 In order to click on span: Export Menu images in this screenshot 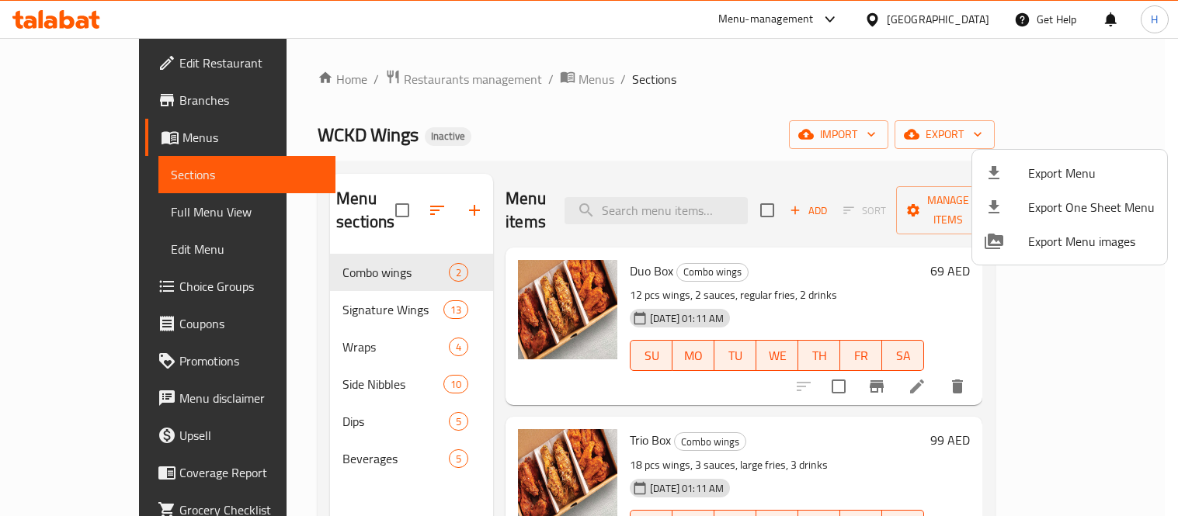, I will do `click(1091, 241)`.